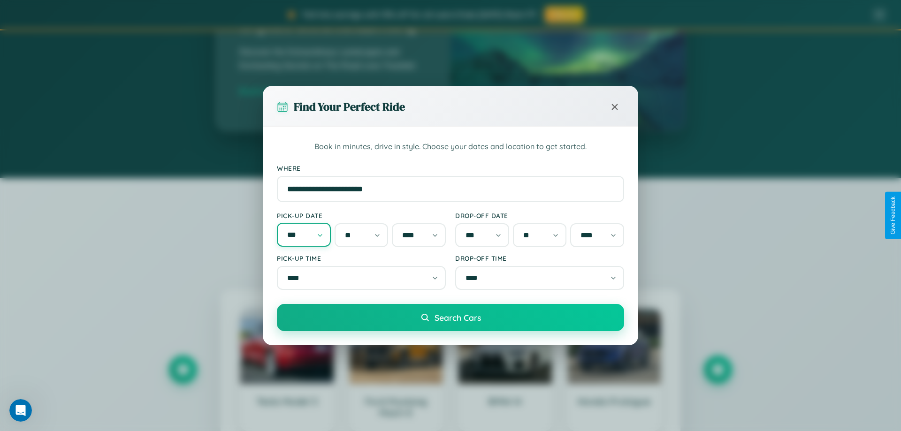 The height and width of the screenshot is (431, 901). Describe the element at coordinates (458, 318) in the screenshot. I see `span: Search Cars` at that location.